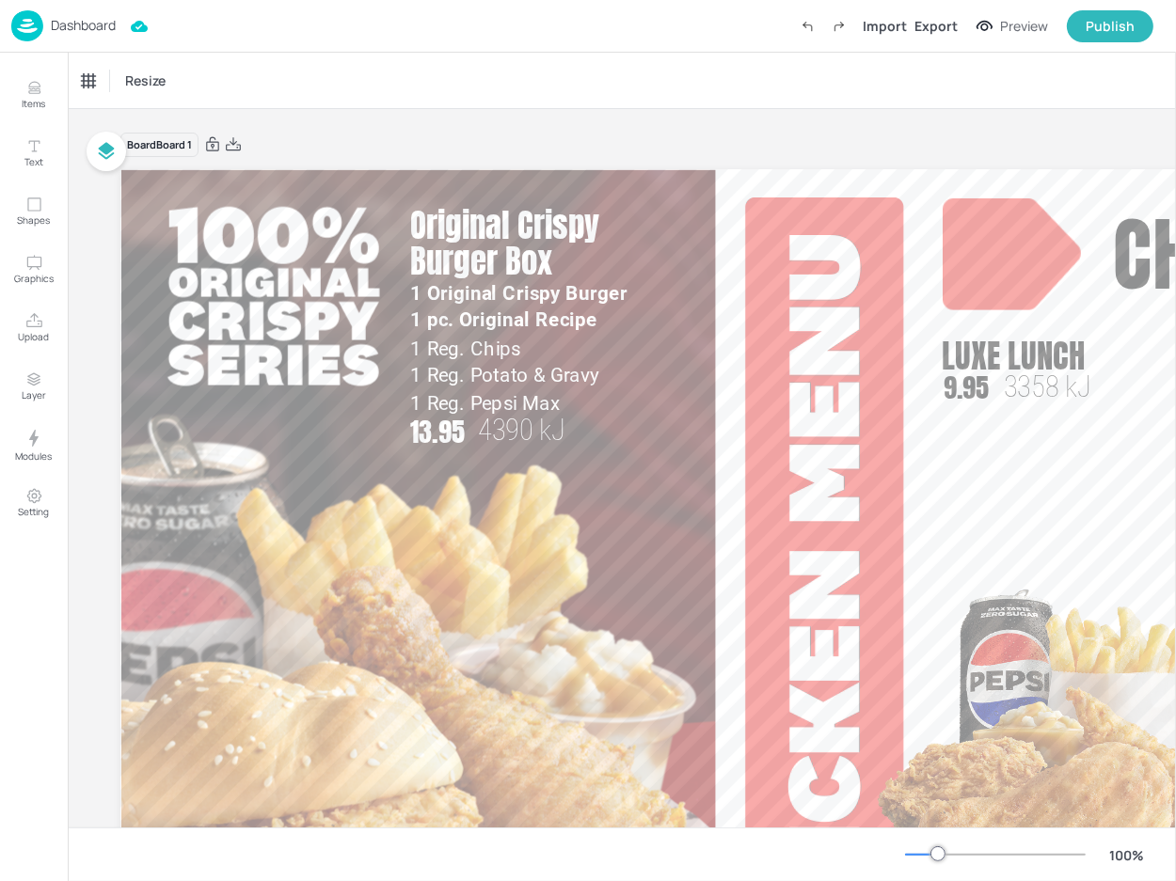  What do you see at coordinates (839, 26) in the screenshot?
I see `label: Redo (Ctrl + Y)` at bounding box center [839, 26].